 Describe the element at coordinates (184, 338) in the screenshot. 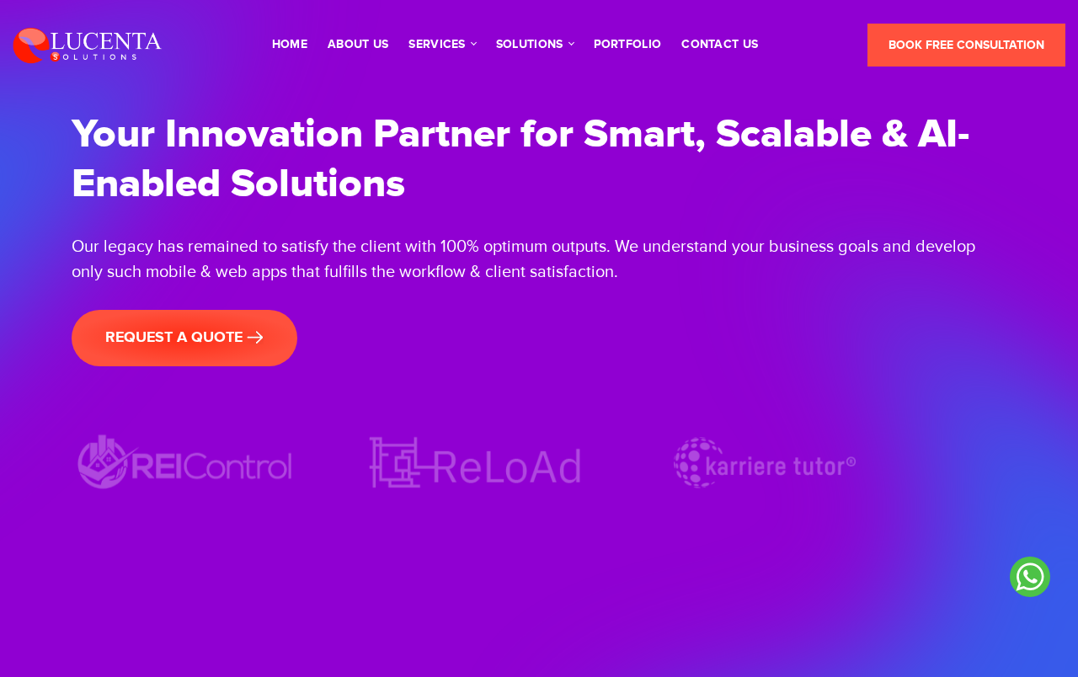

I see `a: request a quote` at that location.